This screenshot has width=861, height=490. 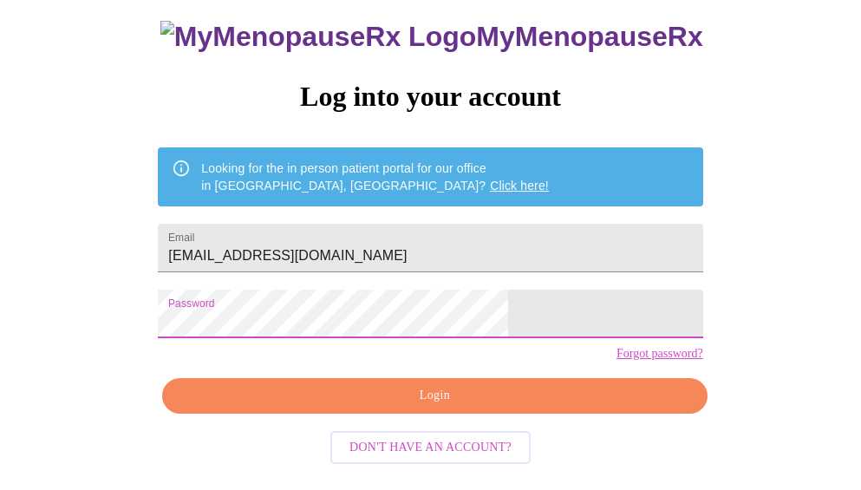 What do you see at coordinates (660, 354) in the screenshot?
I see `a: Forgot password?` at bounding box center [660, 354].